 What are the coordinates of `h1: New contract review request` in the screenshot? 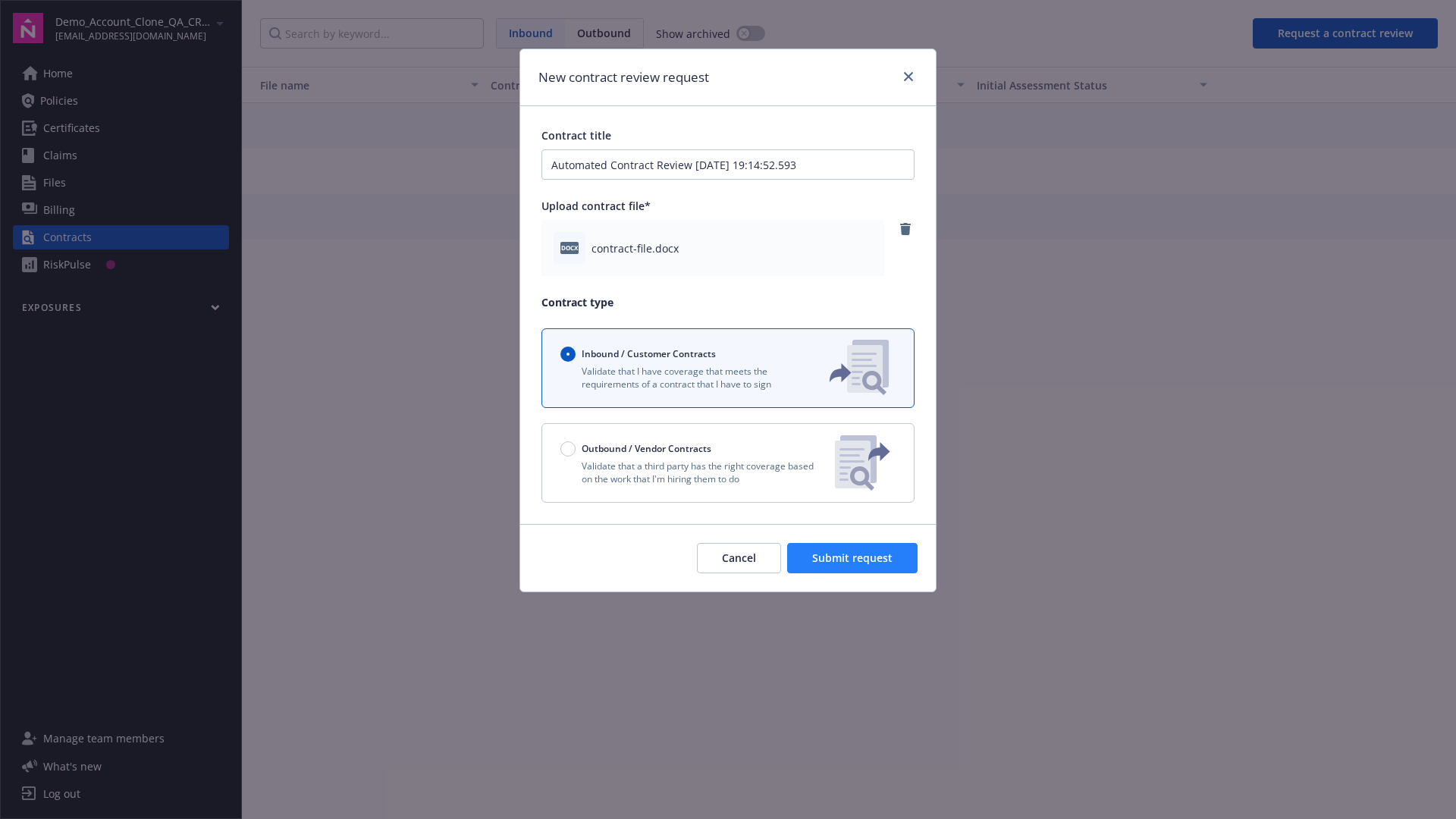 It's located at (624, 77).